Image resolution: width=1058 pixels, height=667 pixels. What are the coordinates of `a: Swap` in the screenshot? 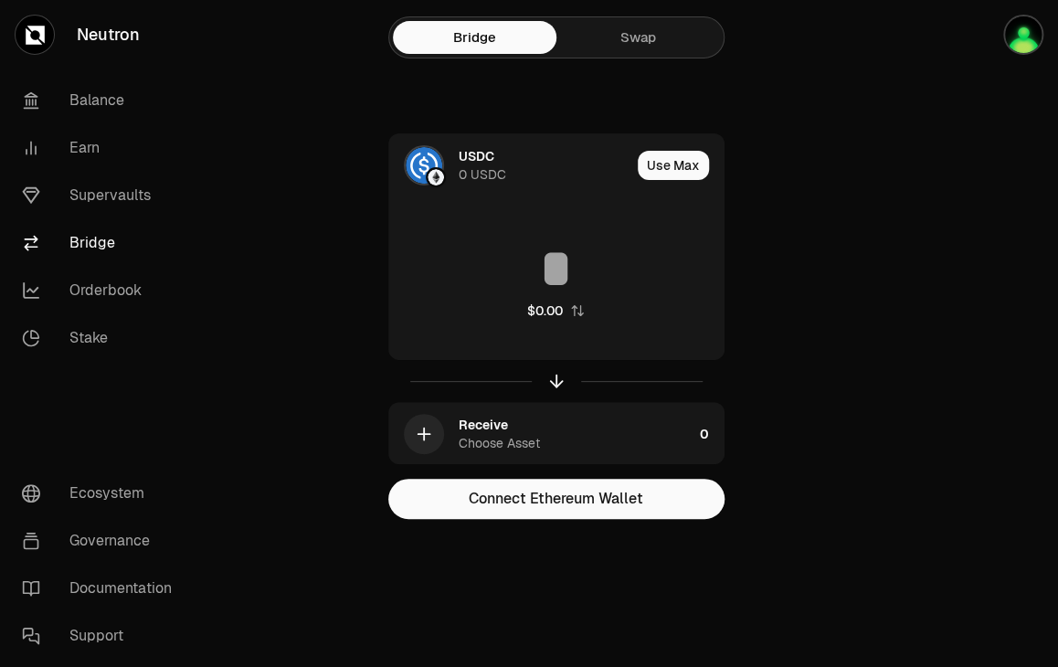 It's located at (638, 37).